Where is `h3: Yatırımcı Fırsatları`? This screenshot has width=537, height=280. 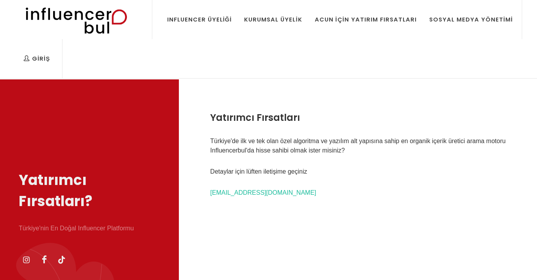 h3: Yatırımcı Fırsatları is located at coordinates (358, 118).